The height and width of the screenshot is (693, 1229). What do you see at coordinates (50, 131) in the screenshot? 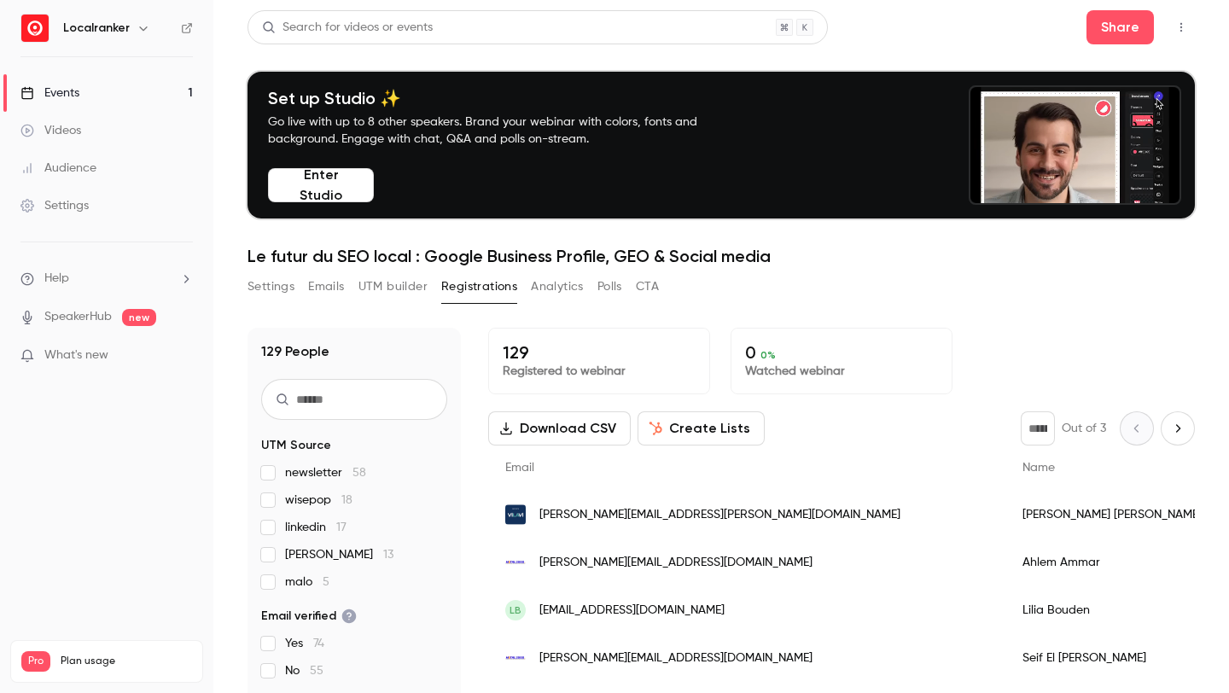
I see `div: Videos` at bounding box center [50, 131].